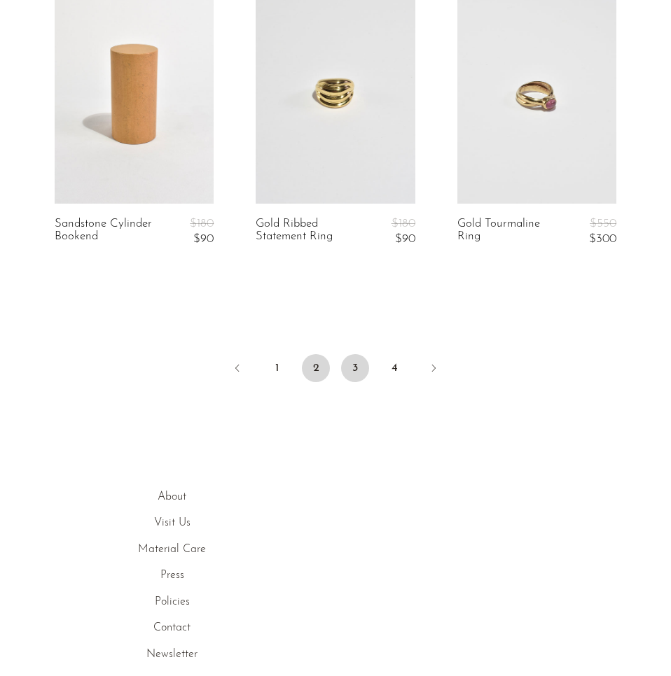 The width and height of the screenshot is (671, 676). Describe the element at coordinates (307, 232) in the screenshot. I see `a: Gold Ribbed Statement Ring` at that location.